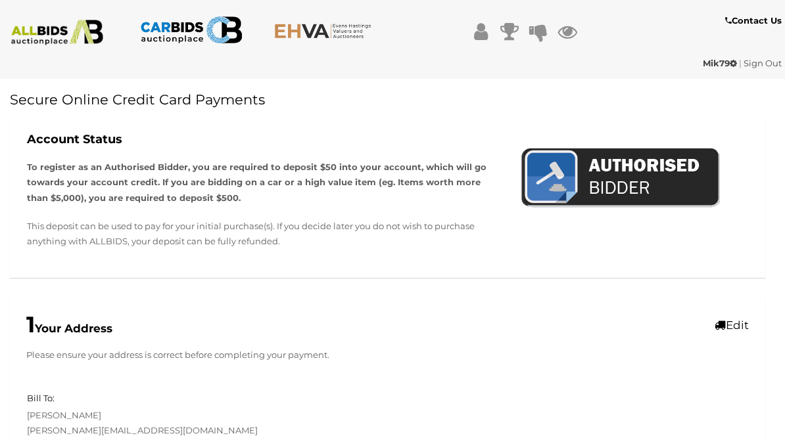 The height and width of the screenshot is (442, 785). What do you see at coordinates (264, 234) in the screenshot?
I see `p: This deposit can be used to pay for your initial purchase(s). If you decide later you do not wish...` at bounding box center [264, 234].